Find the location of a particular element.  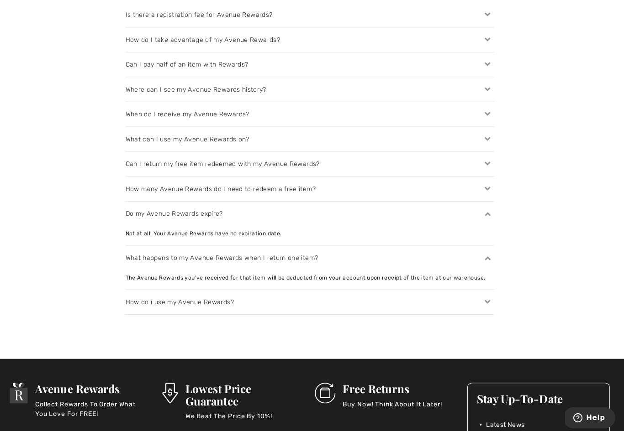

p: We Beat The Price By 10%! is located at coordinates (246, 417).